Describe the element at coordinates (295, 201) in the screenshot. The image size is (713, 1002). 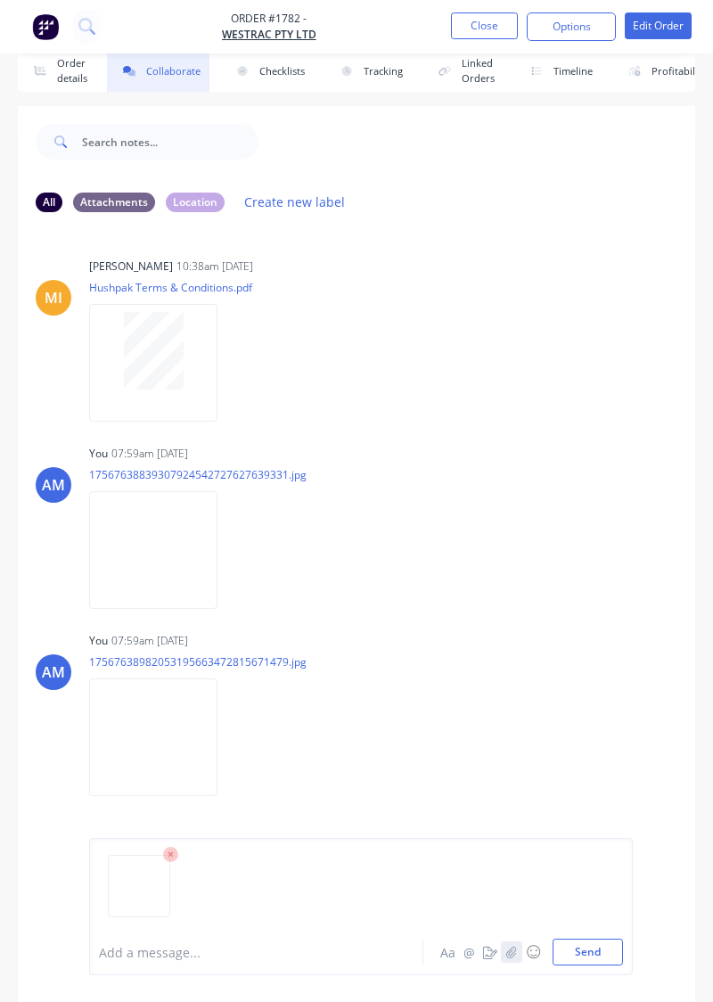
I see `button: Create new label` at that location.